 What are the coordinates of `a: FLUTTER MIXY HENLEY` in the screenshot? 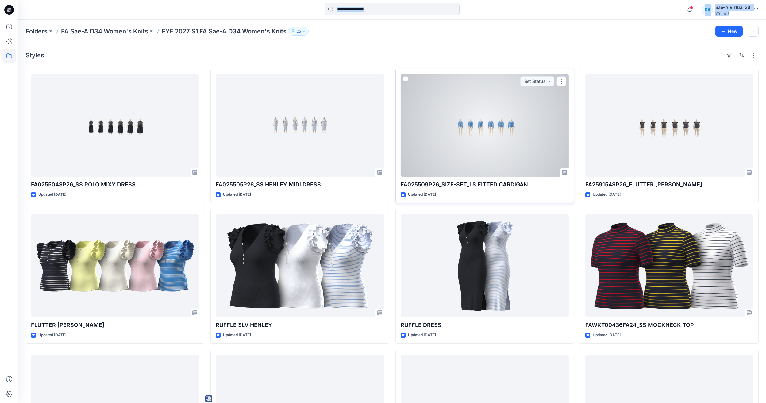 It's located at (115, 266).